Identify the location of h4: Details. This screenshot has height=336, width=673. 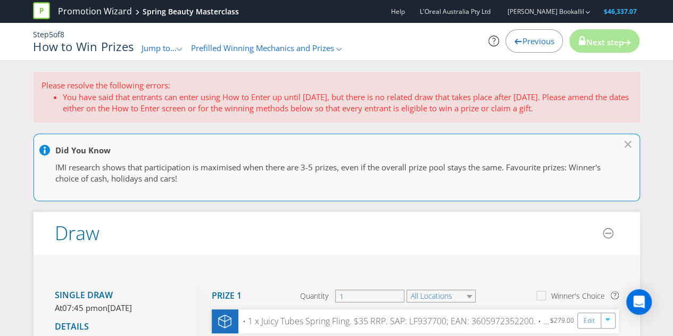
(117, 327).